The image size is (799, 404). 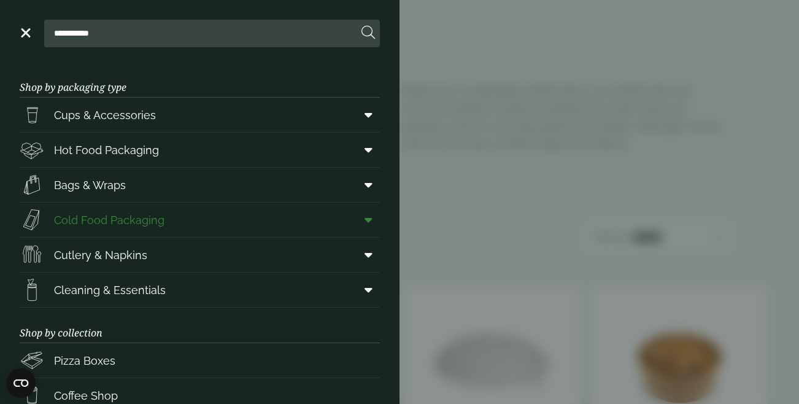 I want to click on a: Cleaning & Essentials, so click(x=199, y=290).